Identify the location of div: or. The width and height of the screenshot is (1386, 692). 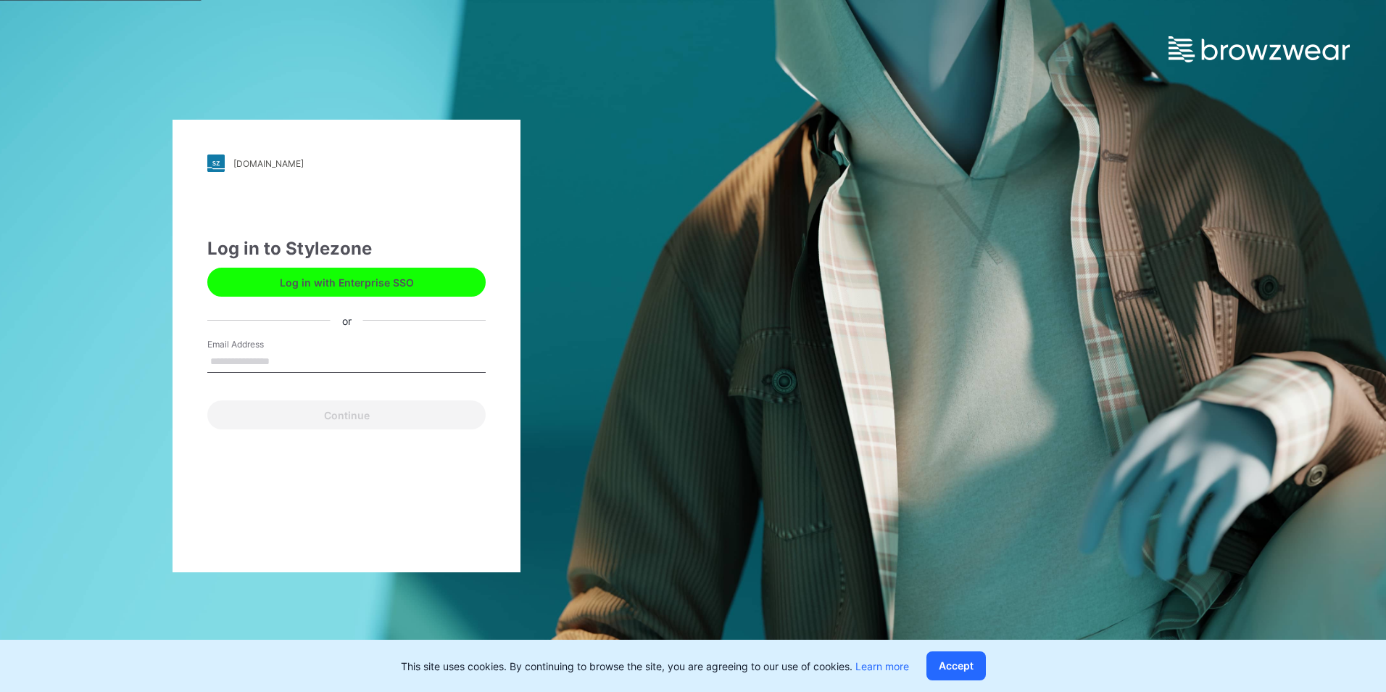
(347, 320).